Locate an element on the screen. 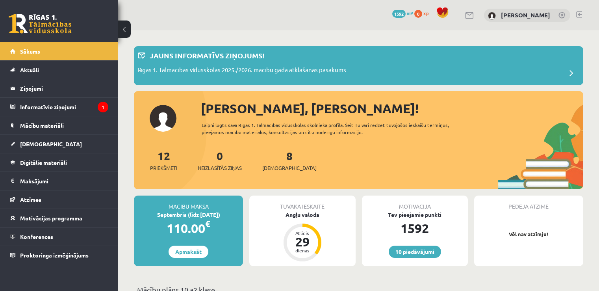 This screenshot has width=599, height=291. div: Mācību maksa is located at coordinates (188, 203).